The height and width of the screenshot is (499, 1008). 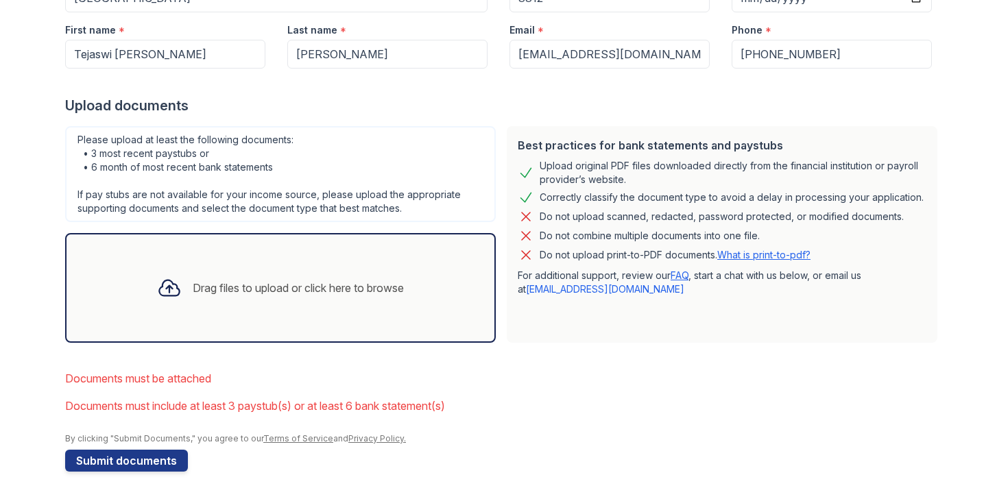 I want to click on div: By clicking "Submit Documents," you agree to our and, so click(x=504, y=439).